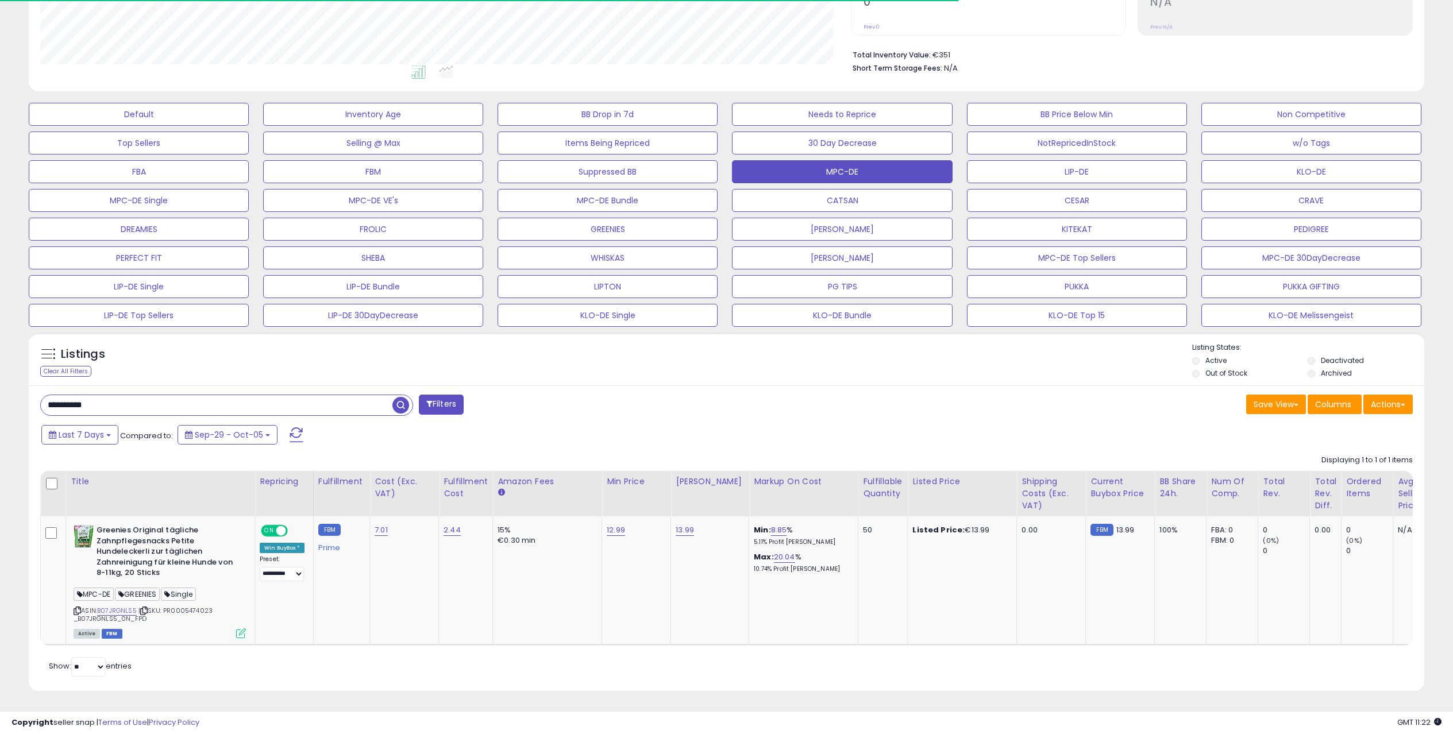 This screenshot has height=734, width=1453. I want to click on div: Fulfillment, so click(341, 481).